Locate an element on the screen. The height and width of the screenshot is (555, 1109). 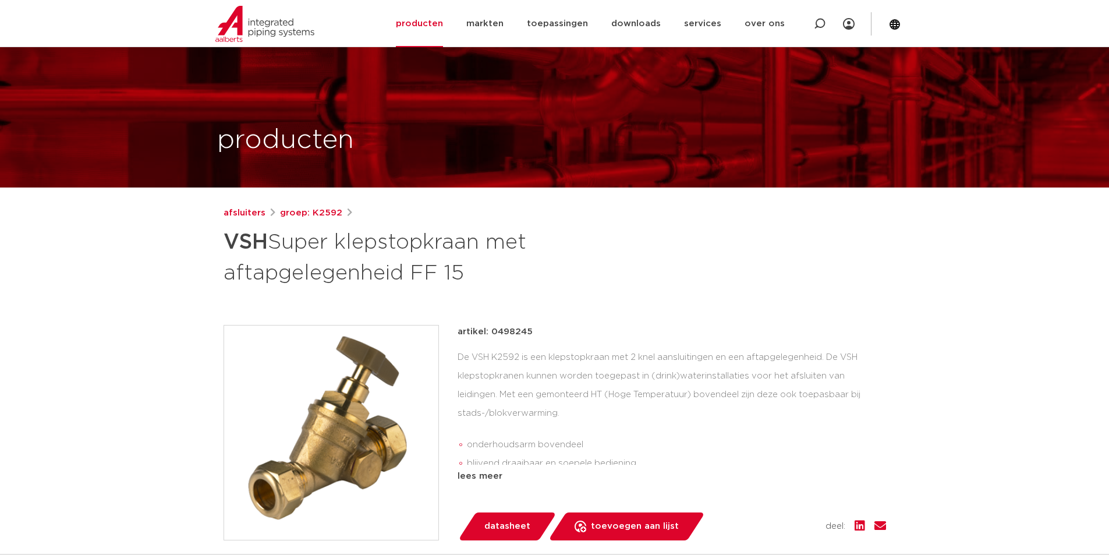
span: datasheet is located at coordinates (507, 526).